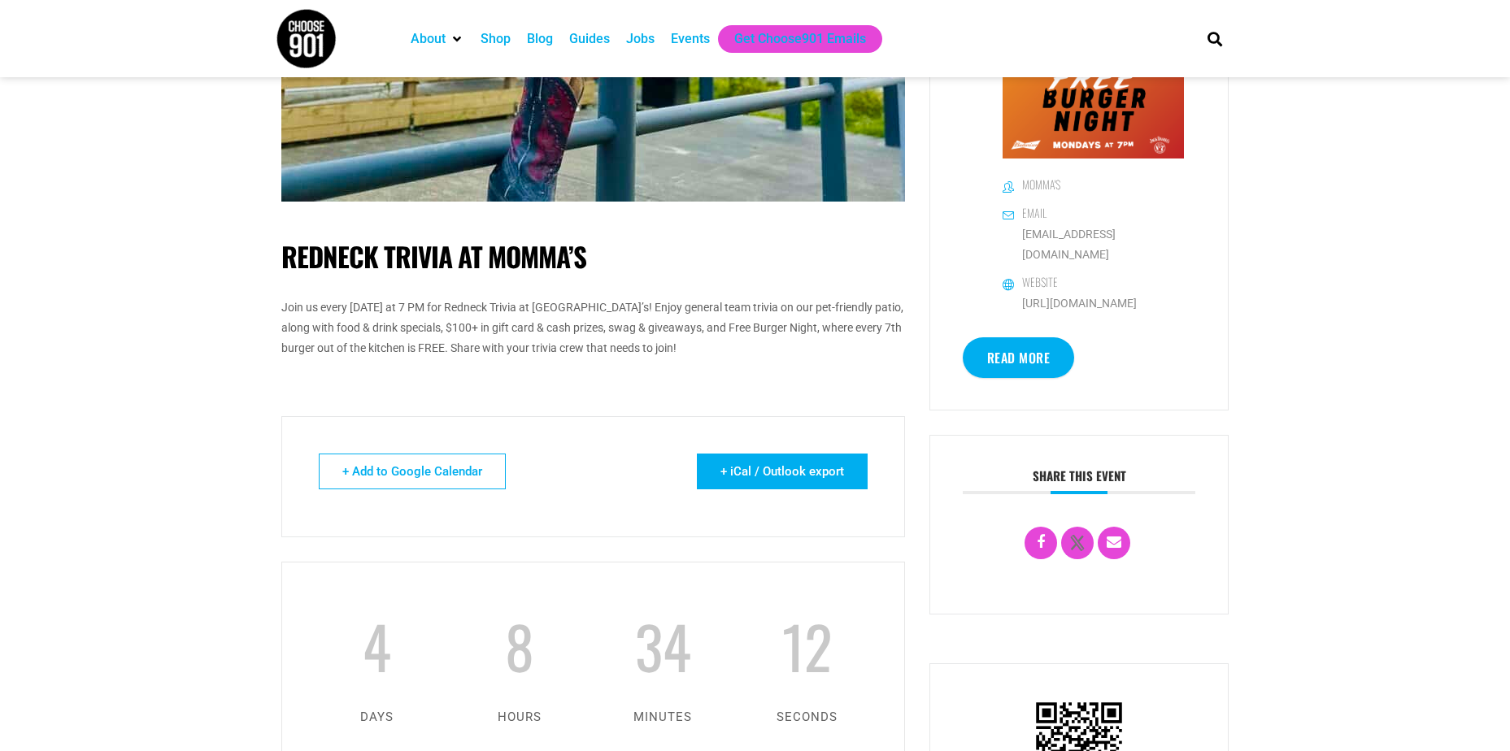 The height and width of the screenshot is (751, 1510). I want to click on a: Read More, so click(1019, 358).